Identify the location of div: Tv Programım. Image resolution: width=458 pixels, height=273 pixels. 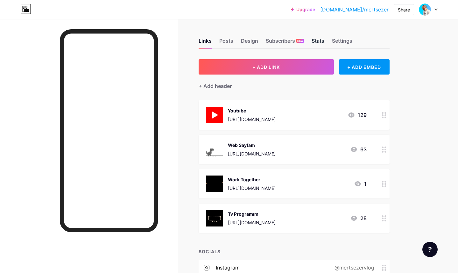
(252, 214).